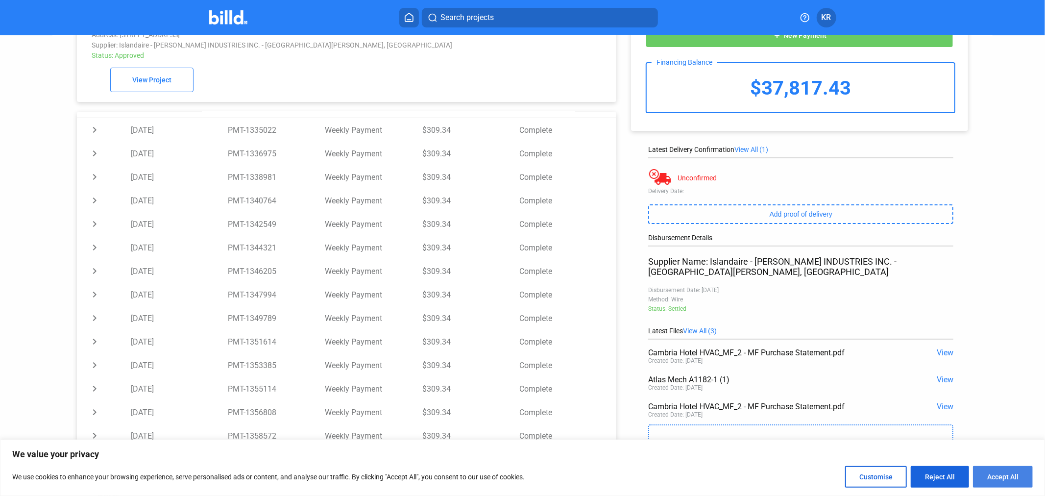 The width and height of the screenshot is (1045, 496). I want to click on div: Atlas Mech A1182-1 (1), so click(770, 379).